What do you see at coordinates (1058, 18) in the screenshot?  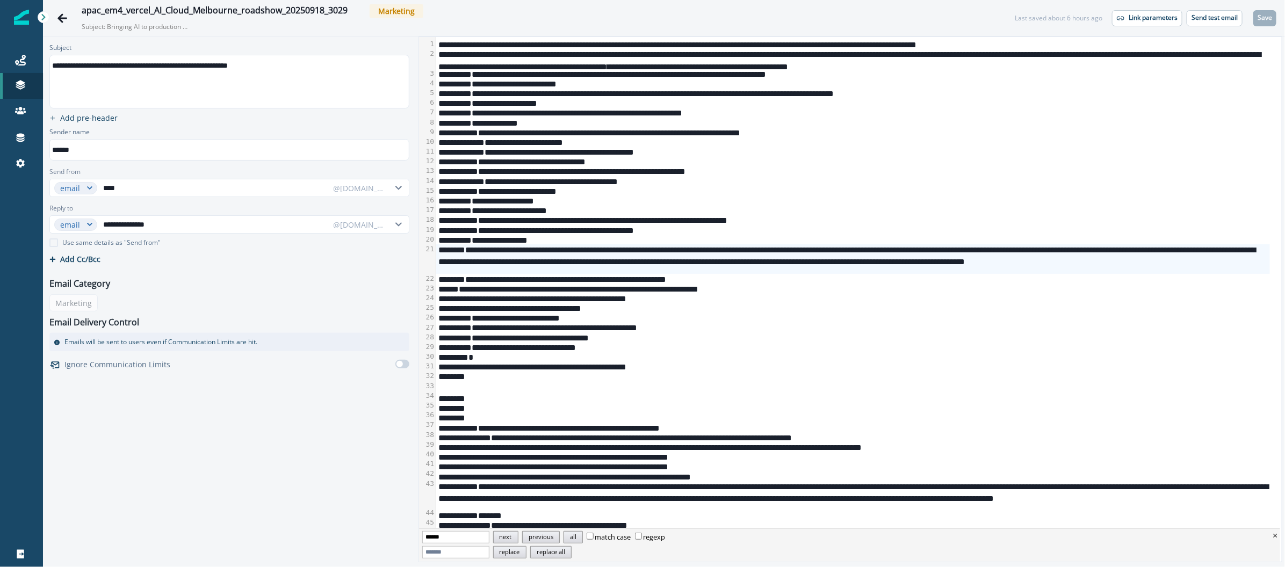 I see `div: Last saved about 6 hours ago` at bounding box center [1058, 18].